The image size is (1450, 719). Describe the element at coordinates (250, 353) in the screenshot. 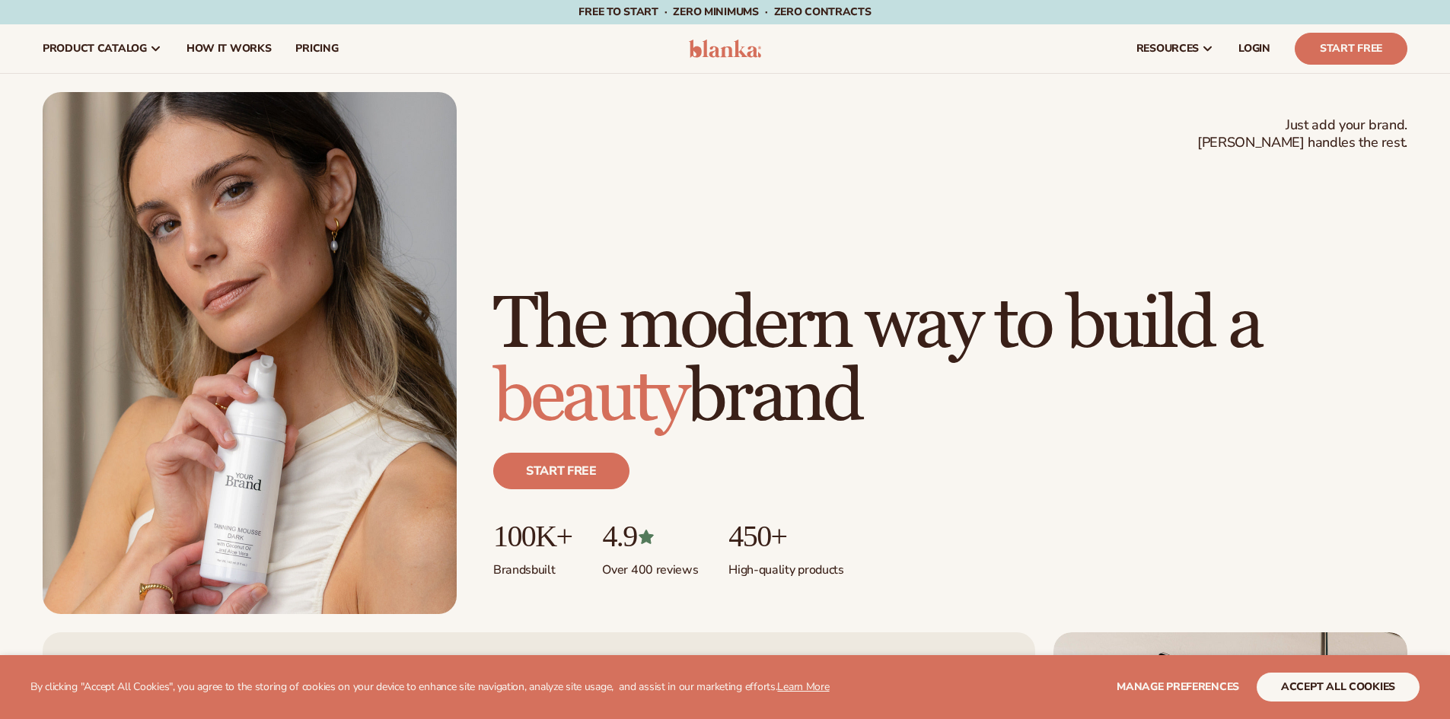

I see `img: Female holding tanning mousse.` at that location.